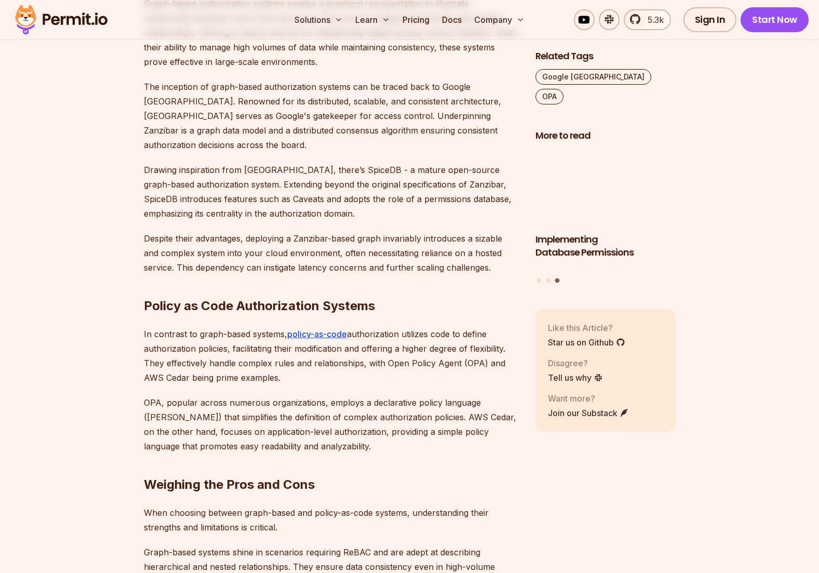  Describe the element at coordinates (331, 464) in the screenshot. I see `h2: Weighing the Pros and Cons` at that location.